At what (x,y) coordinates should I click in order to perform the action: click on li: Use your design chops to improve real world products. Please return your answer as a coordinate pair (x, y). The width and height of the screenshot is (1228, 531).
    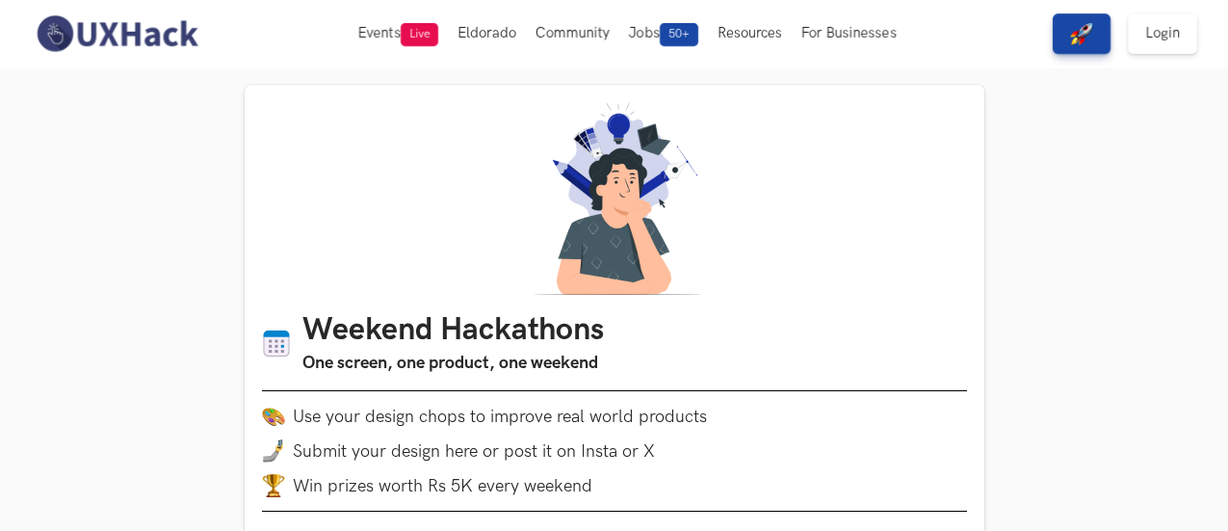
    Looking at the image, I should click on (614, 416).